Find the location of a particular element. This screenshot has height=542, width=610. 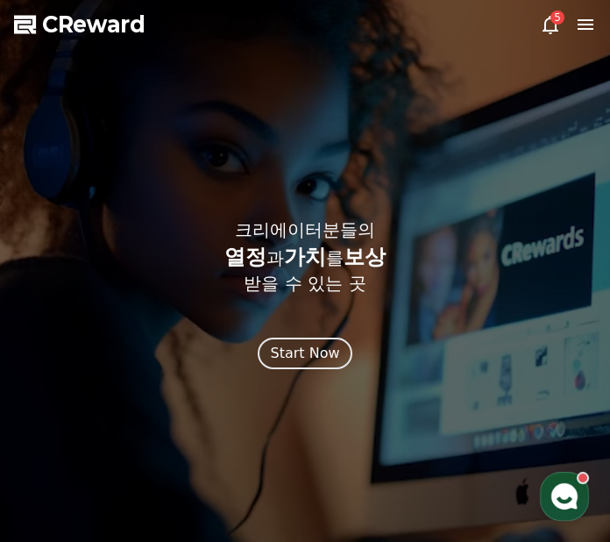

span: 대화 is located at coordinates (171, 430).